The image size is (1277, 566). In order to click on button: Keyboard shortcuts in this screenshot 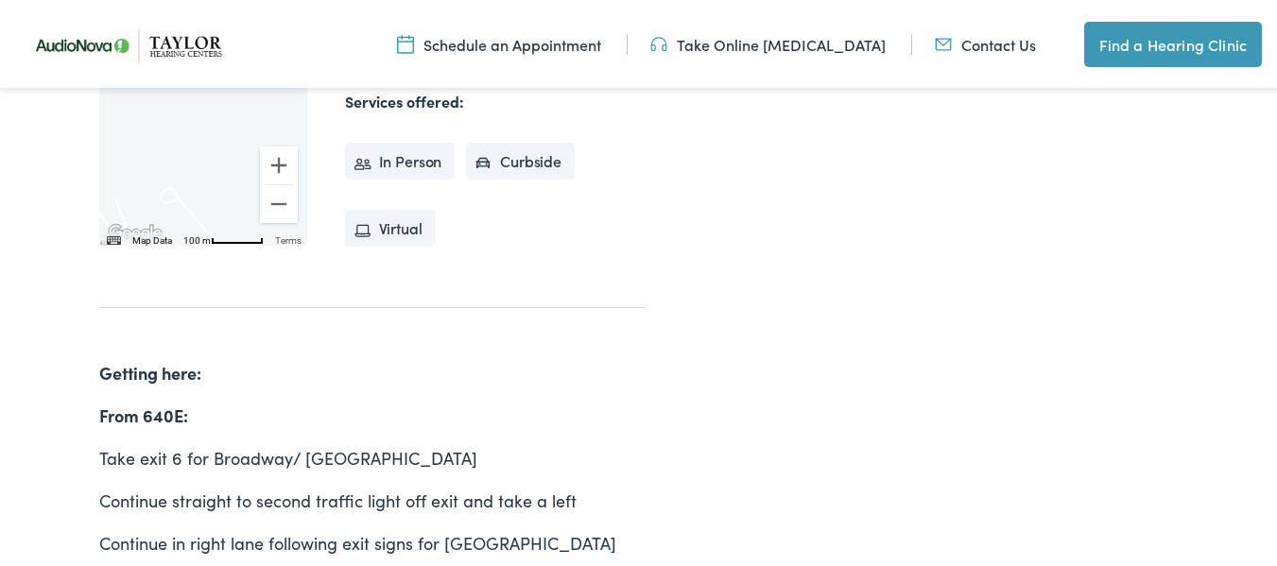, I will do `click(113, 238)`.